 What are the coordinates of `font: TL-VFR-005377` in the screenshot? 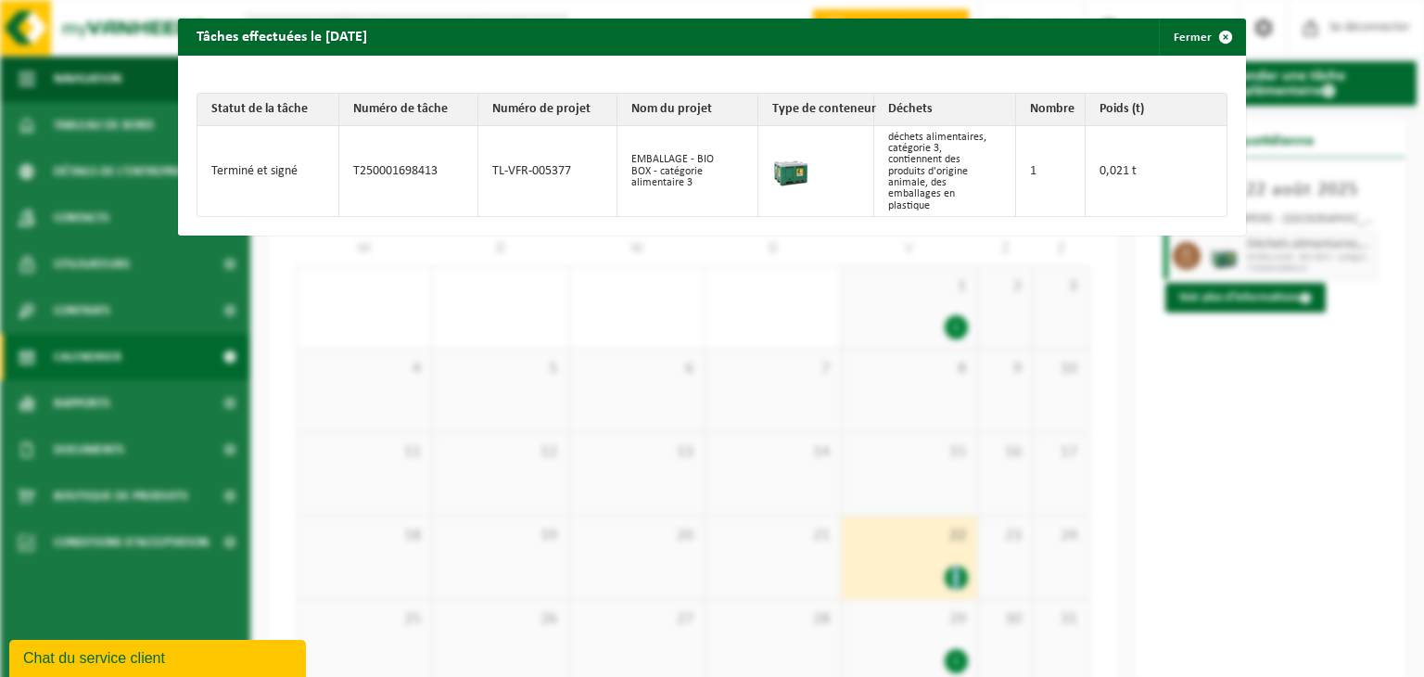 It's located at (531, 170).